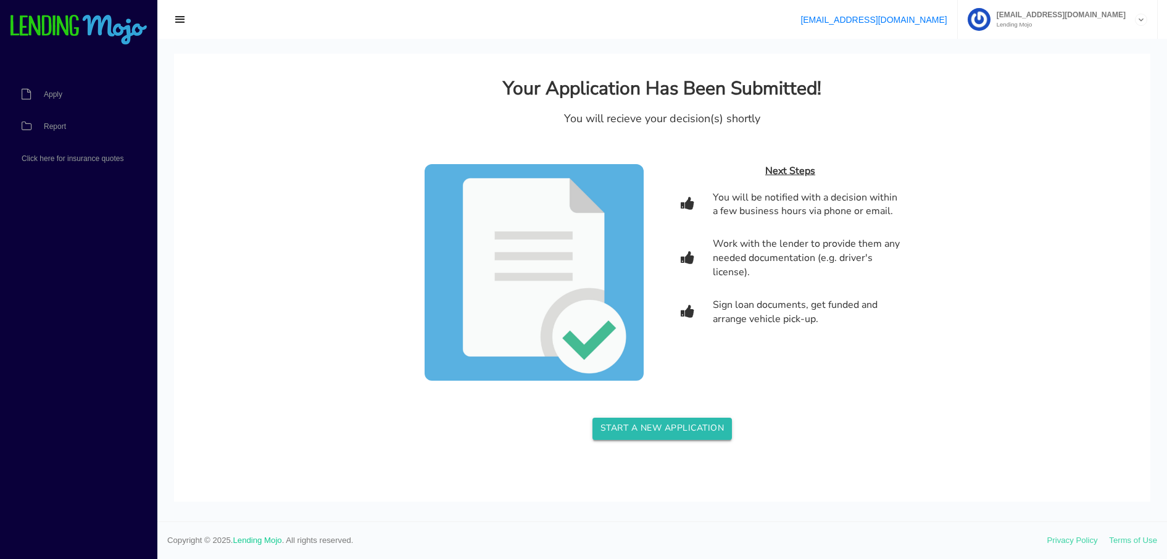 The height and width of the screenshot is (559, 1167). Describe the element at coordinates (360, 219) in the screenshot. I see `img: app-completed.png` at that location.